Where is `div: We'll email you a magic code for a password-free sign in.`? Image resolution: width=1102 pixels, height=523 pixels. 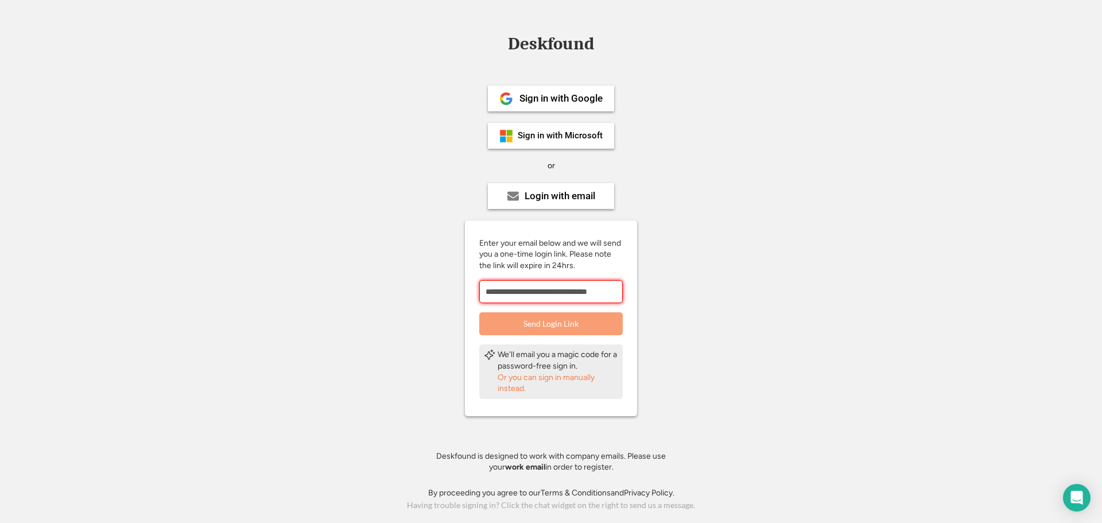
div: We'll email you a magic code for a password-free sign in. is located at coordinates (558, 360).